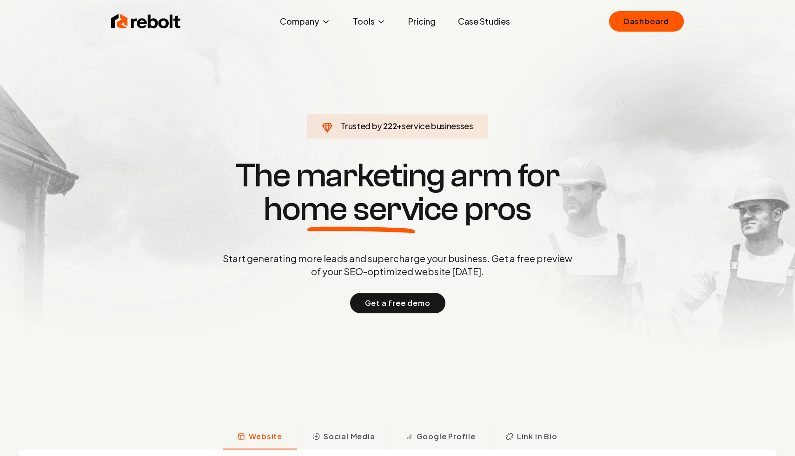 Image resolution: width=795 pixels, height=456 pixels. What do you see at coordinates (437, 125) in the screenshot?
I see `span: service businesses` at bounding box center [437, 125].